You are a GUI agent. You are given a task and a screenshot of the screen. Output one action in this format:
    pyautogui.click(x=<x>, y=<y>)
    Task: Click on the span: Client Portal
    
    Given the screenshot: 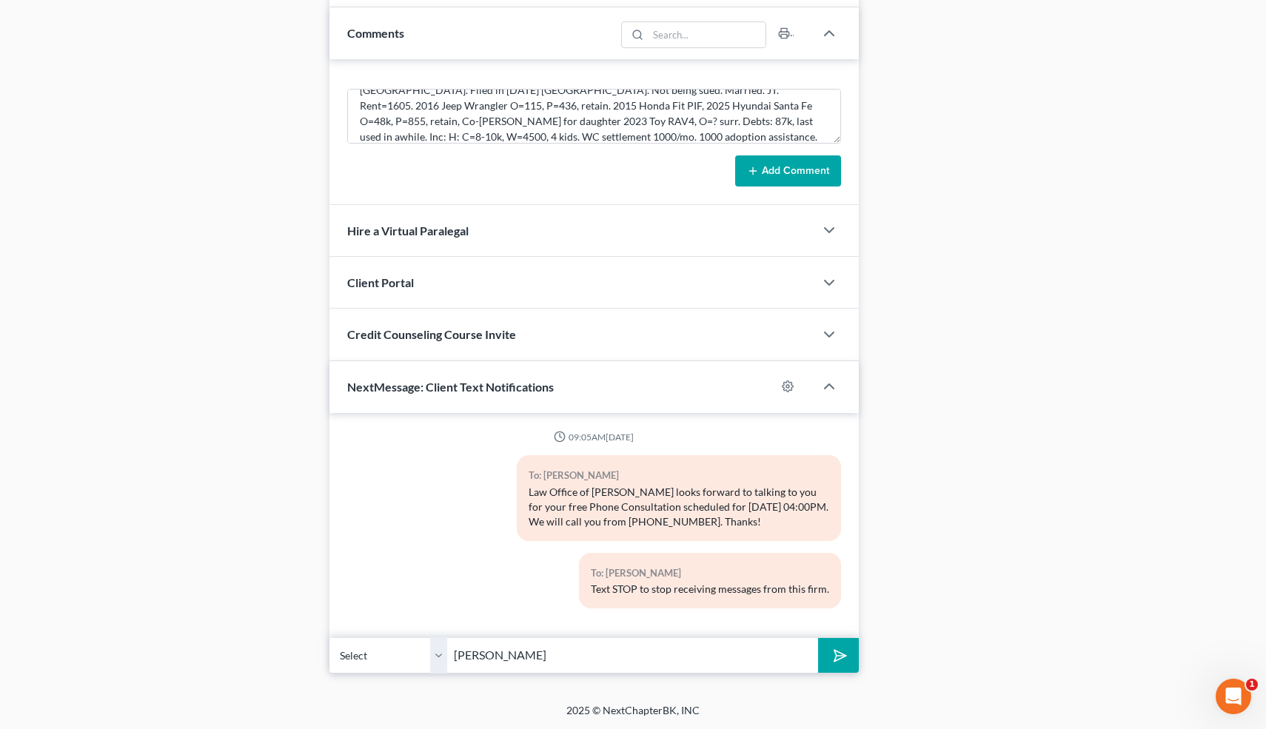 What is the action you would take?
    pyautogui.click(x=380, y=282)
    